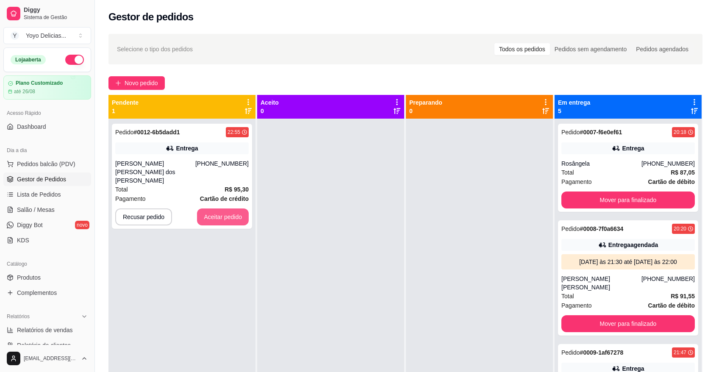  What do you see at coordinates (37, 293) in the screenshot?
I see `span: Complementos` at bounding box center [37, 293].